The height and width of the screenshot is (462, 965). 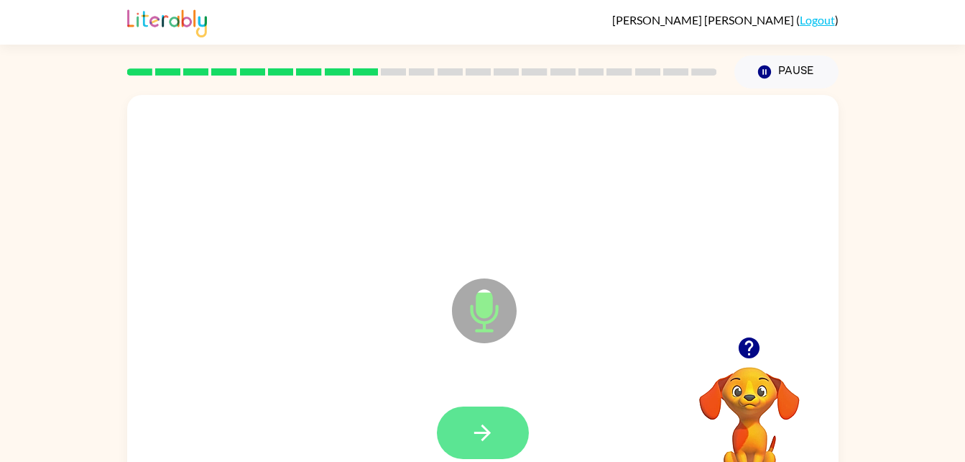 What do you see at coordinates (167, 22) in the screenshot?
I see `img: Literably` at bounding box center [167, 22].